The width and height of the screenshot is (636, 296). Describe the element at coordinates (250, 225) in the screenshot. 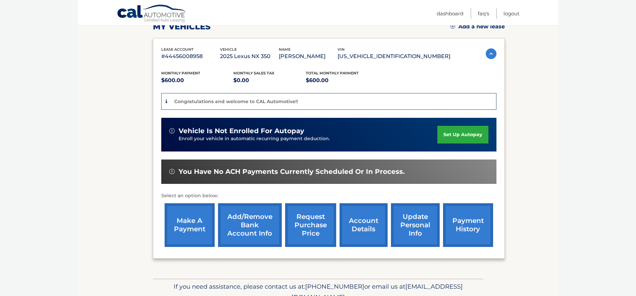

I see `a: Add/Remove bank account info` at that location.